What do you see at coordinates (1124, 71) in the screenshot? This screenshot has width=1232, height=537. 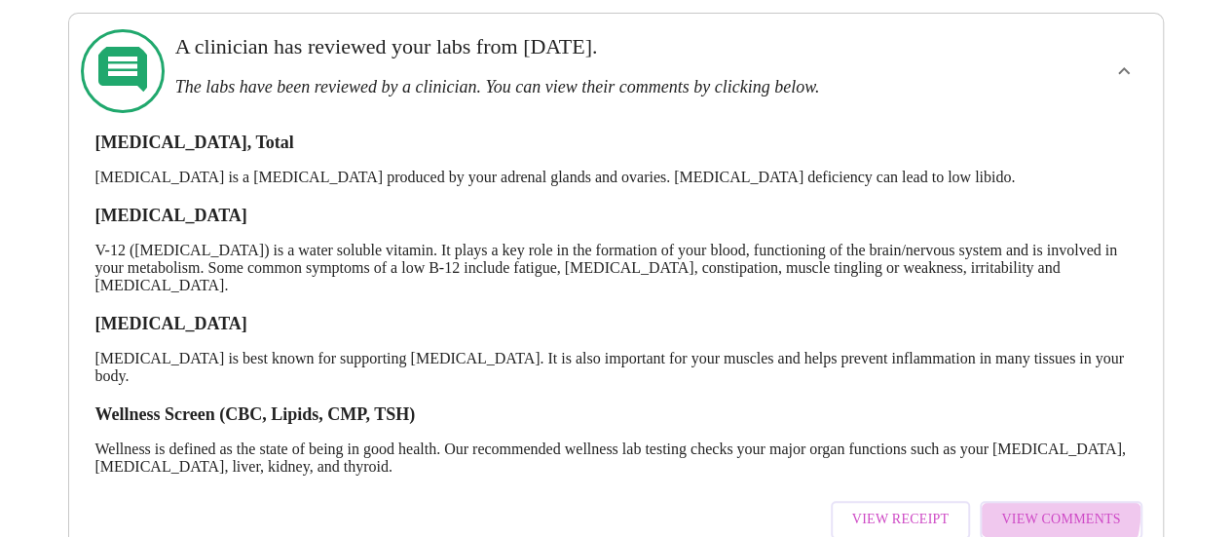 I see `button: show more` at bounding box center [1124, 71].